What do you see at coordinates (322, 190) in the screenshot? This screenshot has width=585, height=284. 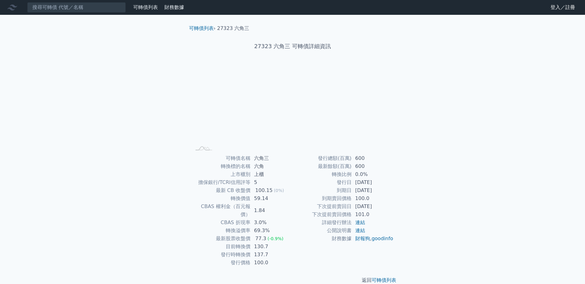 I see `td: 到期日` at bounding box center [322, 190].